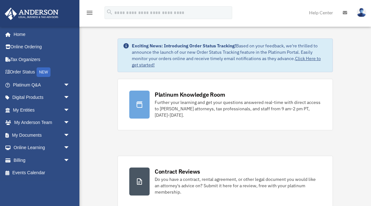  What do you see at coordinates (42, 85) in the screenshot?
I see `a: Platinum Q&Aarrow_drop_down` at bounding box center [42, 85].